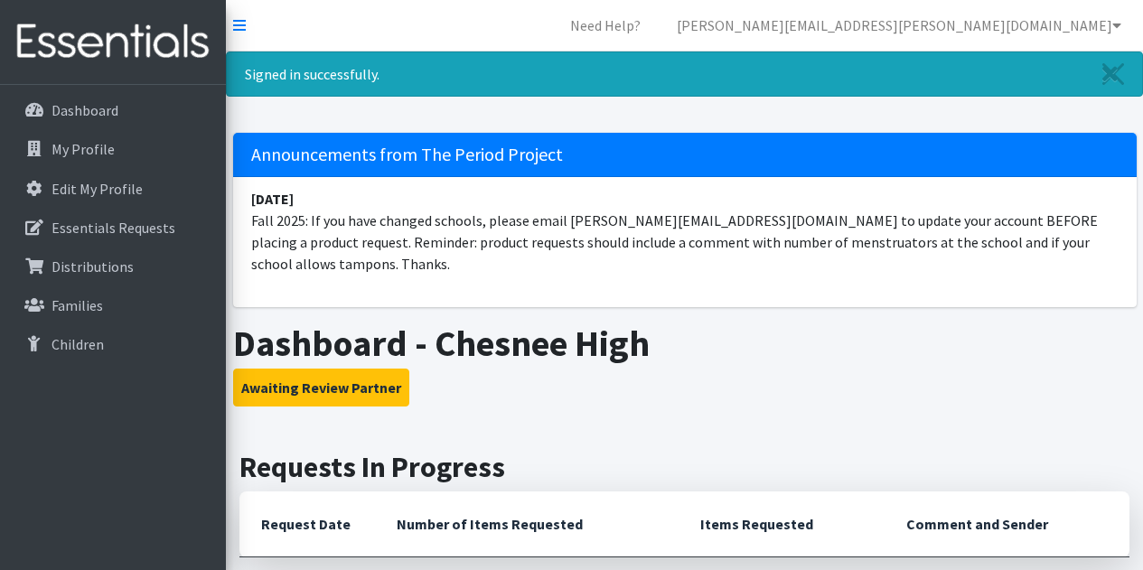 The width and height of the screenshot is (1143, 570). Describe the element at coordinates (78, 344) in the screenshot. I see `p: Children` at that location.